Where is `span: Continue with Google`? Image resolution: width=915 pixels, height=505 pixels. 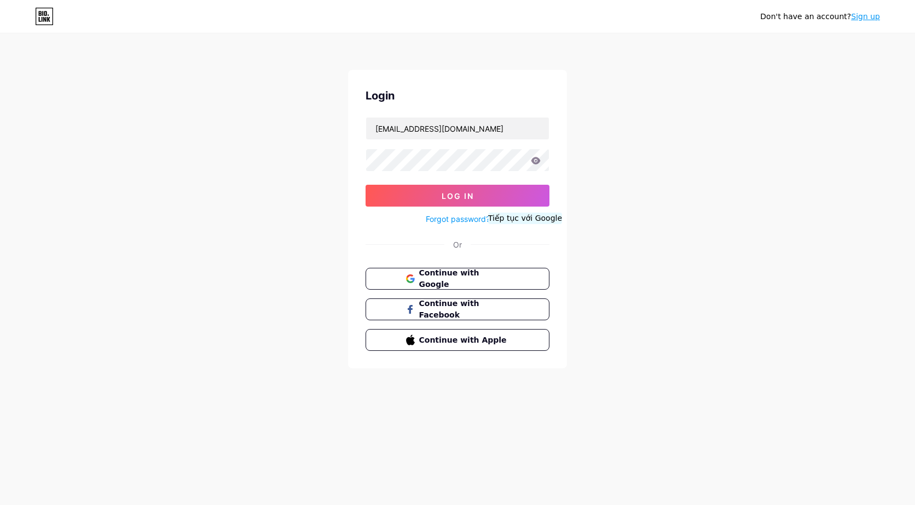
span: Continue with Google is located at coordinates (464, 279).